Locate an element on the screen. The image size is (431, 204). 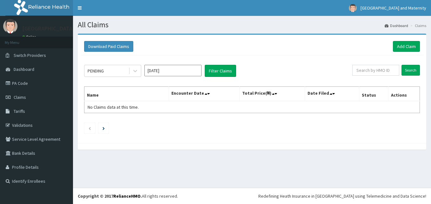
span: Tariffs is located at coordinates (19, 111).